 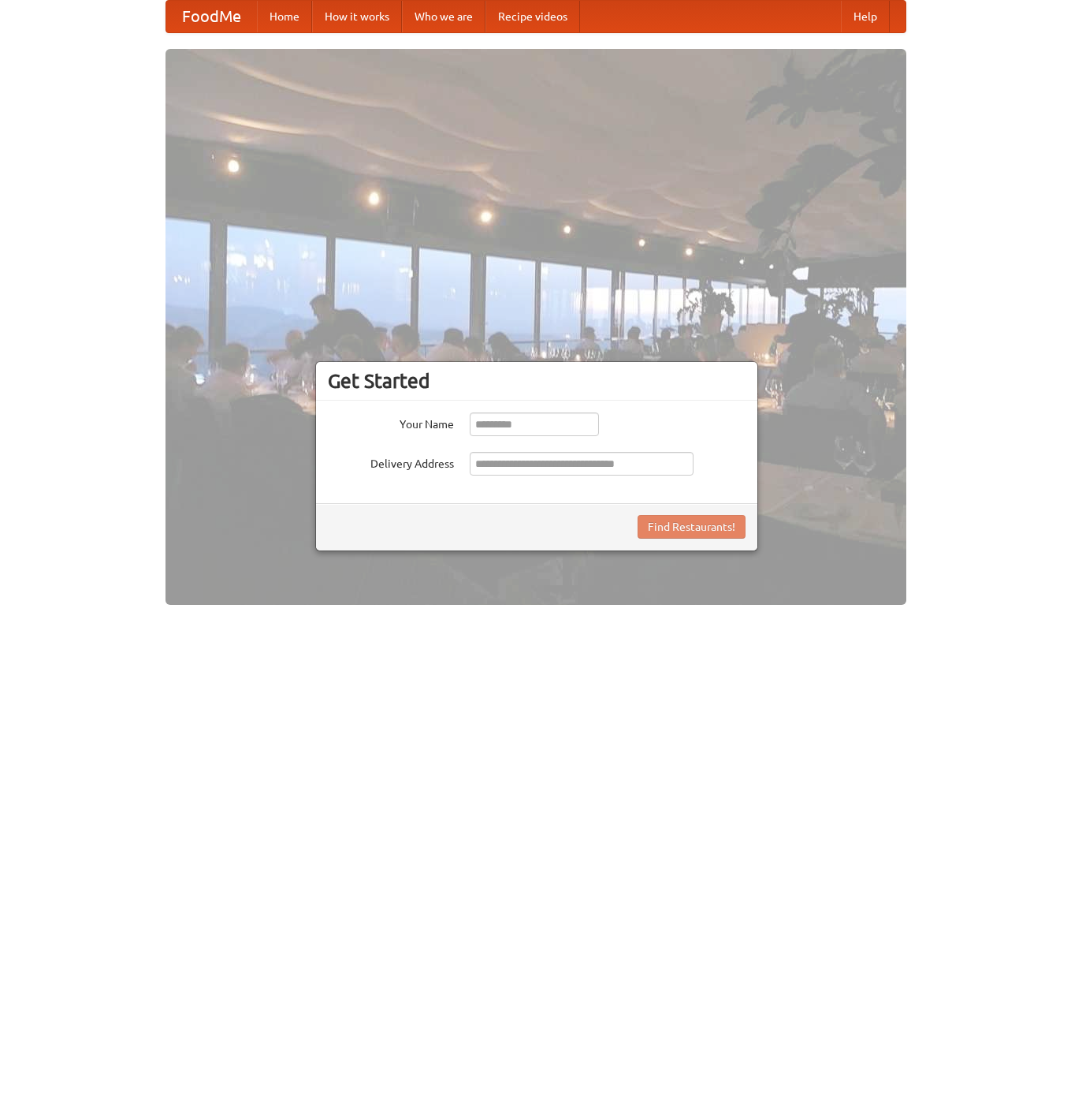 I want to click on h3: Get Started, so click(x=537, y=381).